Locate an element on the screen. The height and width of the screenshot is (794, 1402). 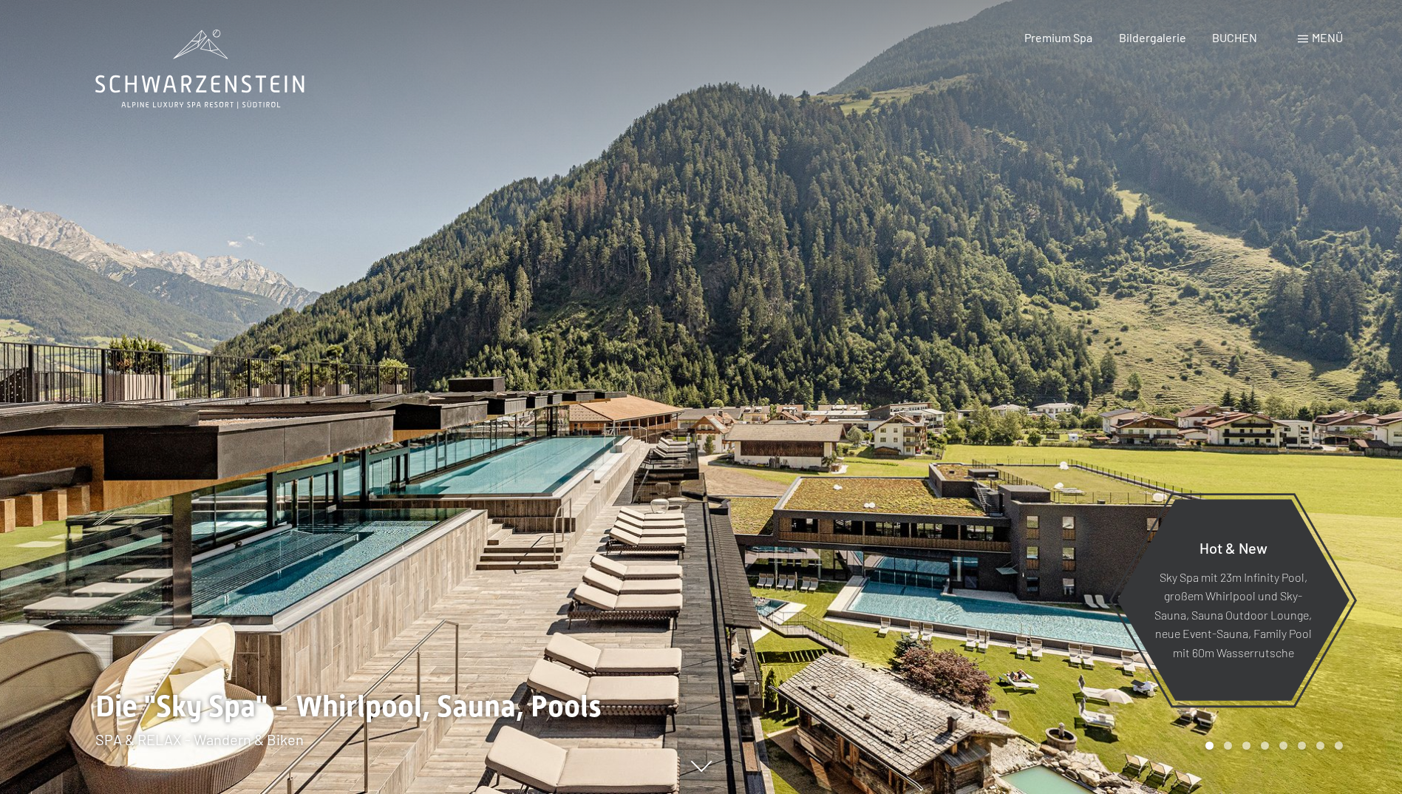
p: Sky Spa mit 23m Infinity Pool, großem Whirlpool und Sky-Sauna, Sauna Outdoor Lounge, neue Event-S... is located at coordinates (1233, 614).